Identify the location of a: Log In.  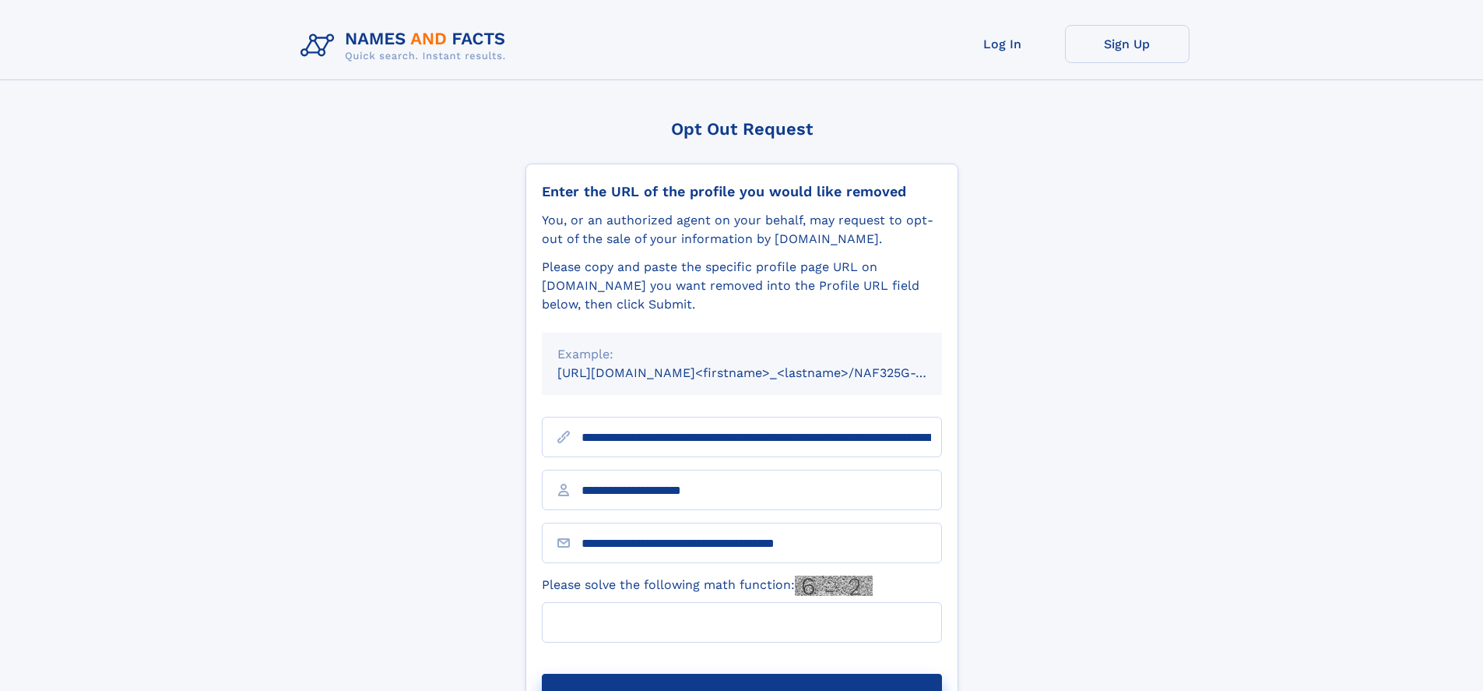
(1003, 44).